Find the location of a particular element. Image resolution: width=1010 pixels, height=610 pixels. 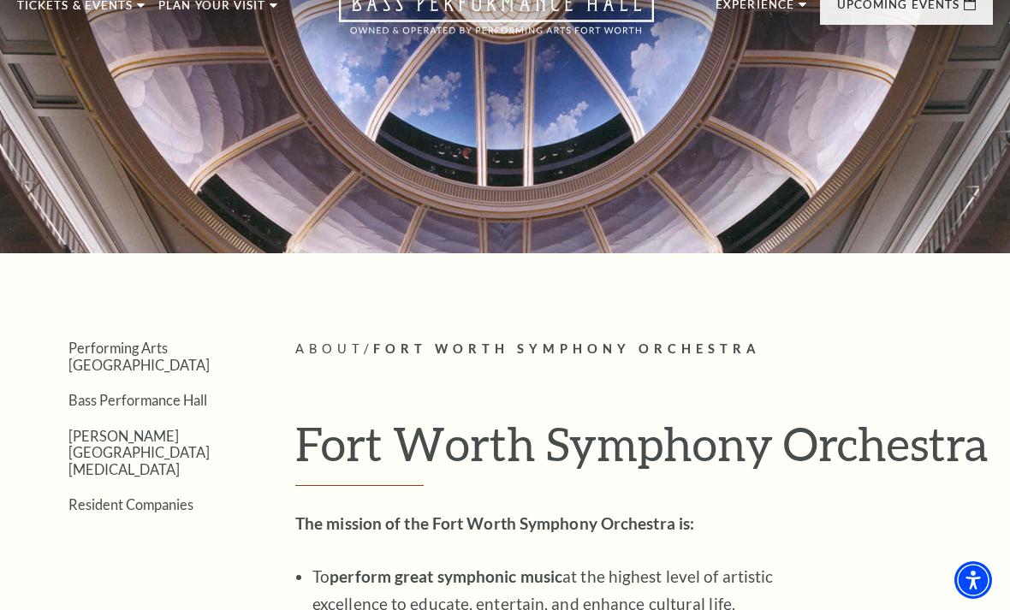

span: Fort Worth Symphony Orchestra is located at coordinates (566, 348).